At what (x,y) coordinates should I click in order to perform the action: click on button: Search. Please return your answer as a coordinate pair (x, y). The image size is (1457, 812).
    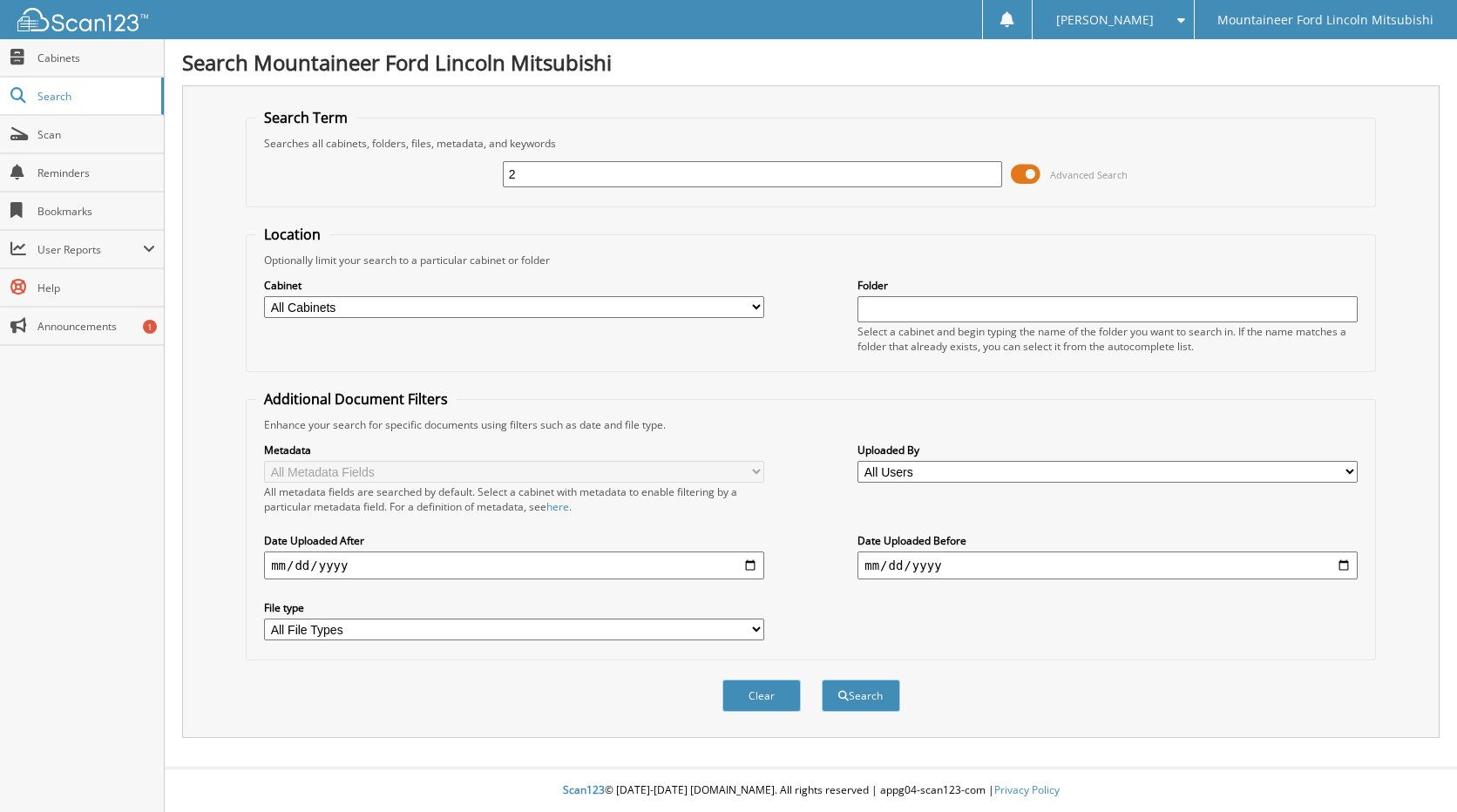
    Looking at the image, I should click on (861, 695).